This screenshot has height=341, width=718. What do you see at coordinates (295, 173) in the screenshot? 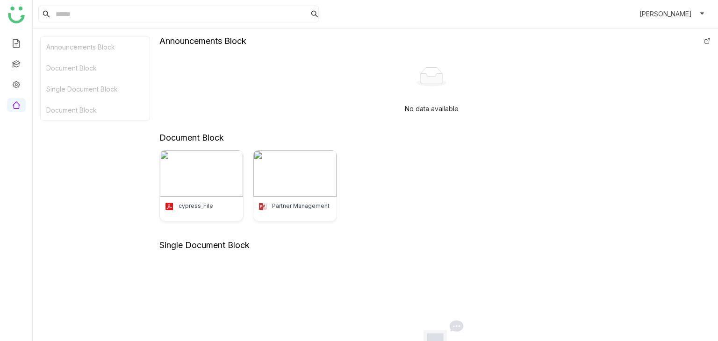
I see `img: 68510380117bb35ac9bf7a6f` at bounding box center [295, 173].